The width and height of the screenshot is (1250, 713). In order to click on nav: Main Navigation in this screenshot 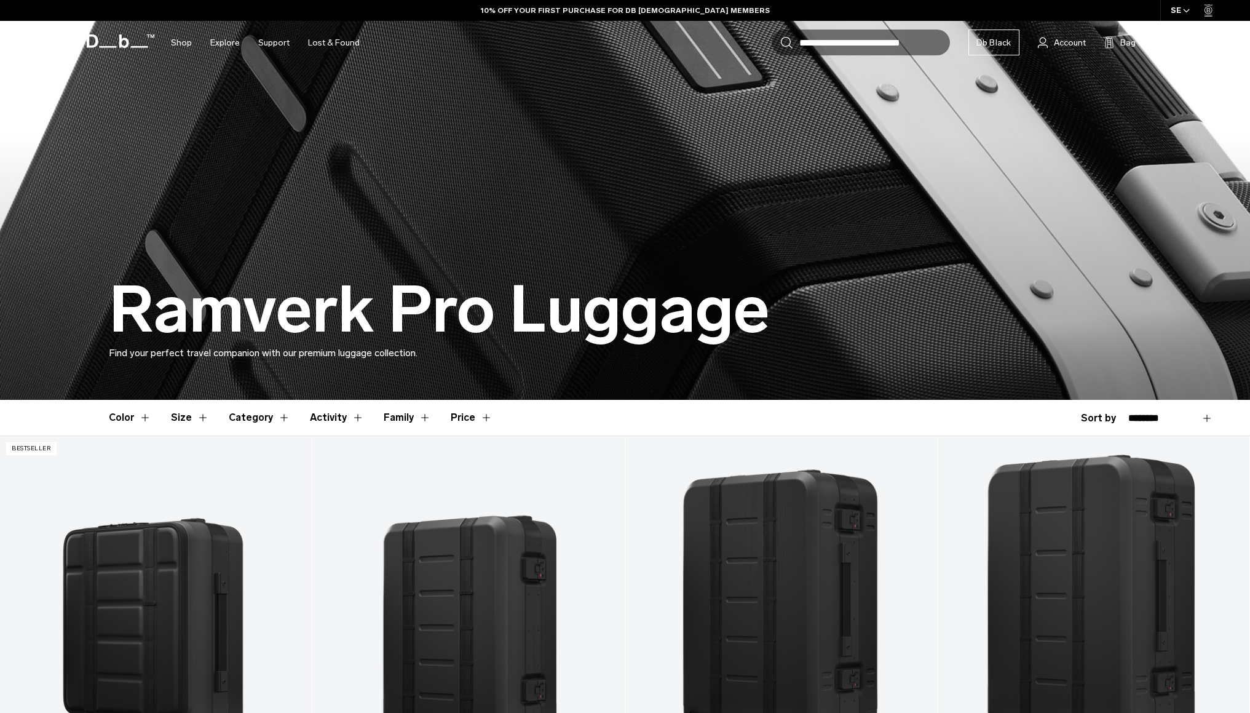, I will do `click(265, 42)`.